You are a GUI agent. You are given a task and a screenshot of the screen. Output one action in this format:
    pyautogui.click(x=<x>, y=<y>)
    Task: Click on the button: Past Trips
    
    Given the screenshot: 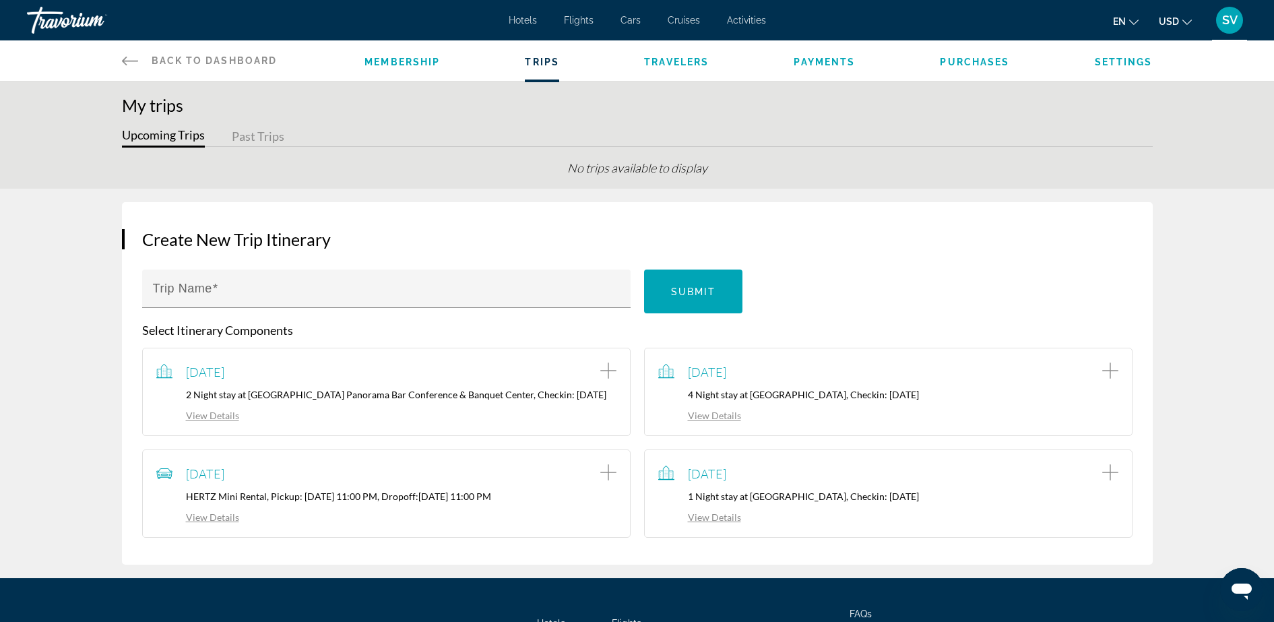 What is the action you would take?
    pyautogui.click(x=258, y=137)
    